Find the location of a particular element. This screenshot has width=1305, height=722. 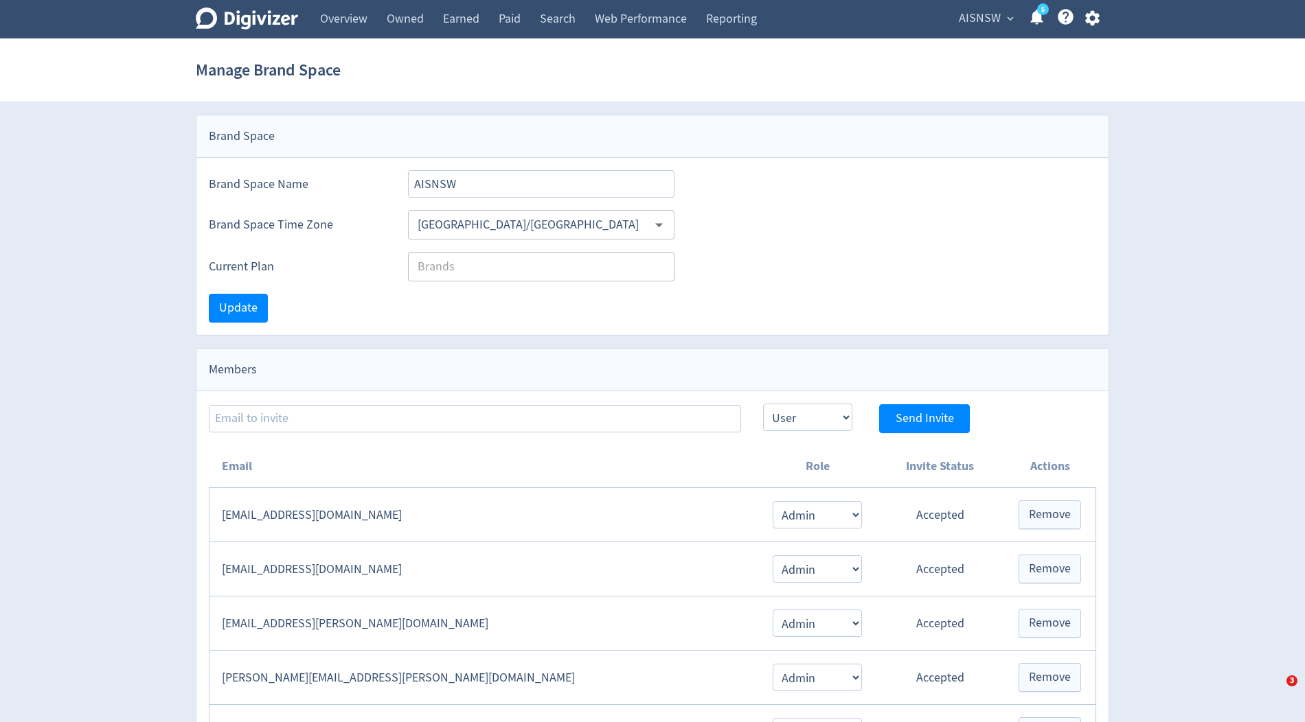

input: Select Timezone is located at coordinates (529, 225).